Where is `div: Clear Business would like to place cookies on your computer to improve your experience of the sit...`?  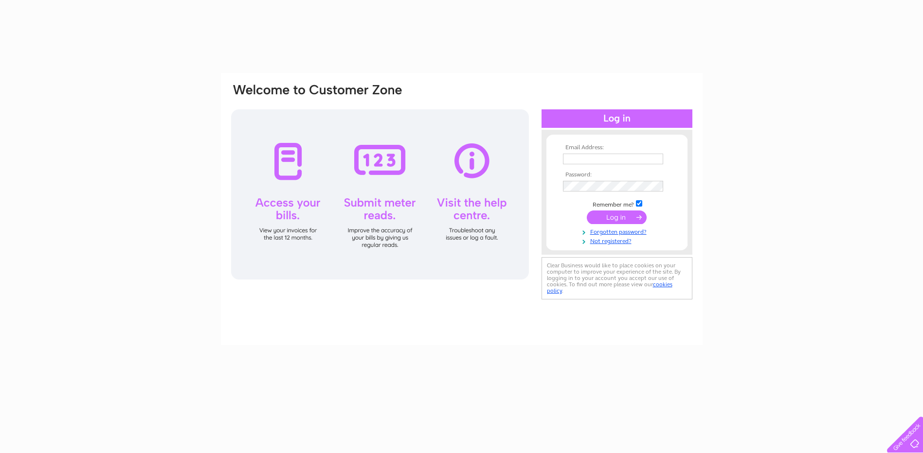
div: Clear Business would like to place cookies on your computer to improve your experience of the sit... is located at coordinates (617, 278).